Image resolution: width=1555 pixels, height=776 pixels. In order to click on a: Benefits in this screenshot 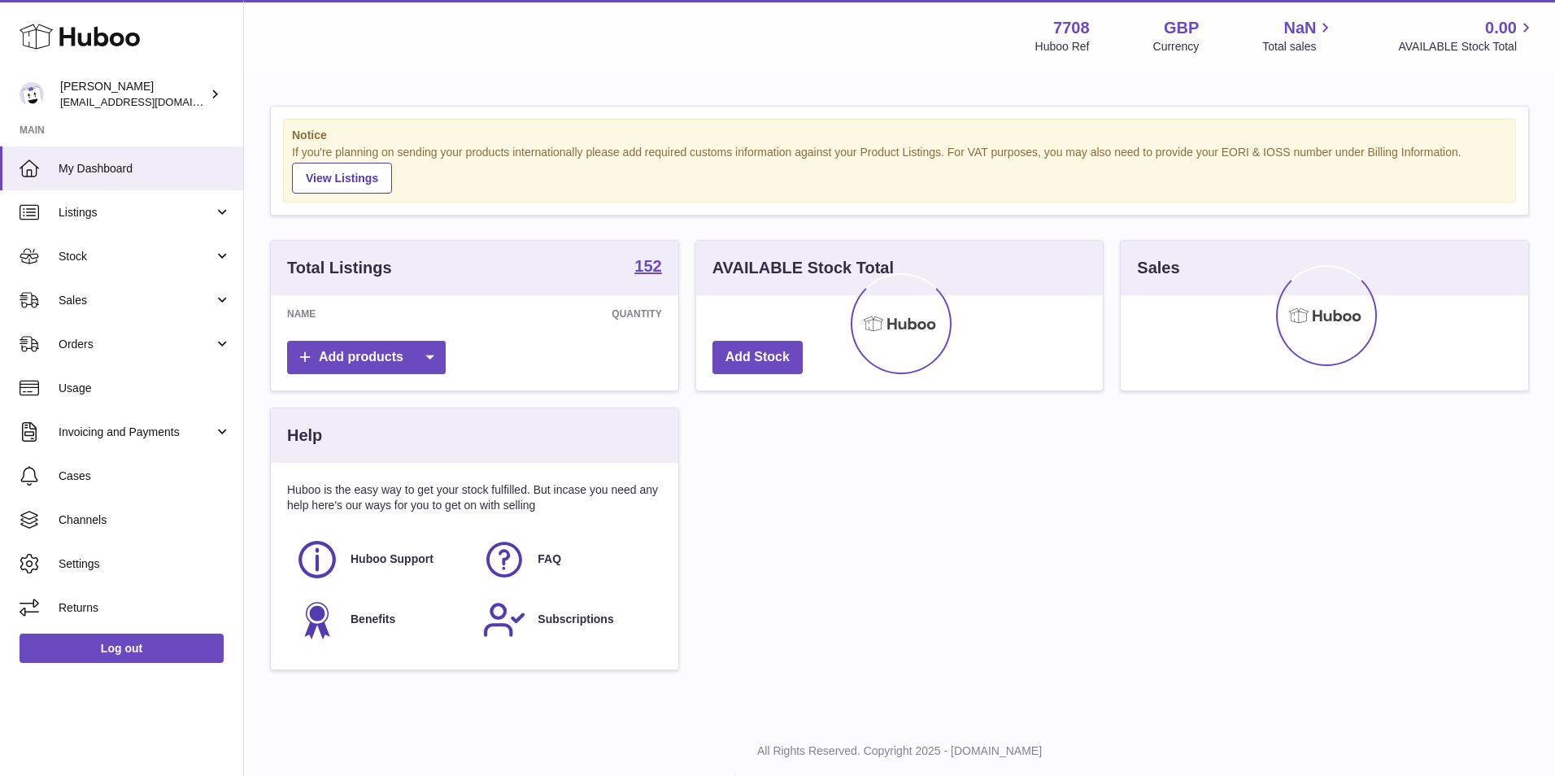, I will do `click(381, 620)`.